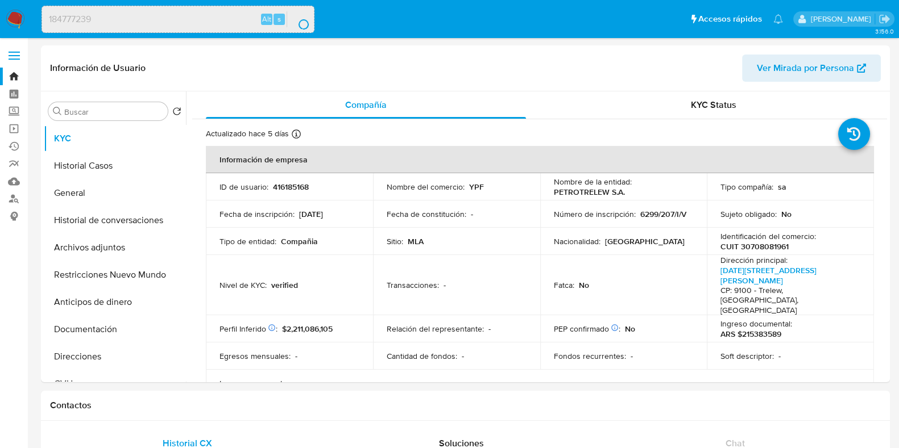 Image resolution: width=899 pixels, height=448 pixels. What do you see at coordinates (115, 248) in the screenshot?
I see `button: Archivos adjuntos` at bounding box center [115, 248].